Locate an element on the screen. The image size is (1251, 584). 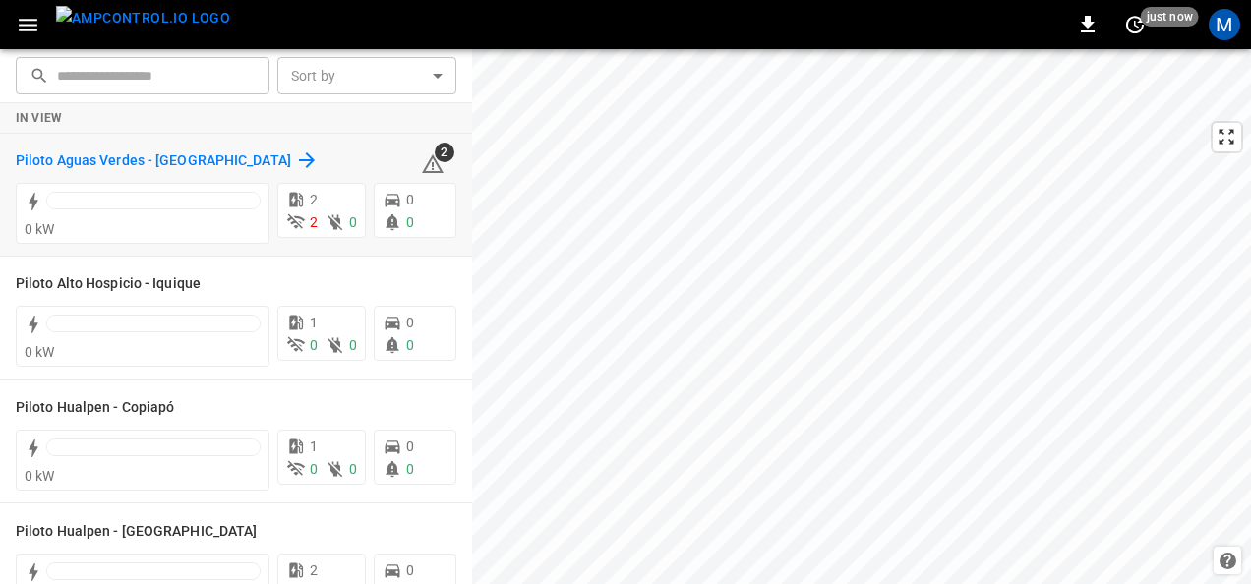
button: set refresh interval is located at coordinates (1135, 25).